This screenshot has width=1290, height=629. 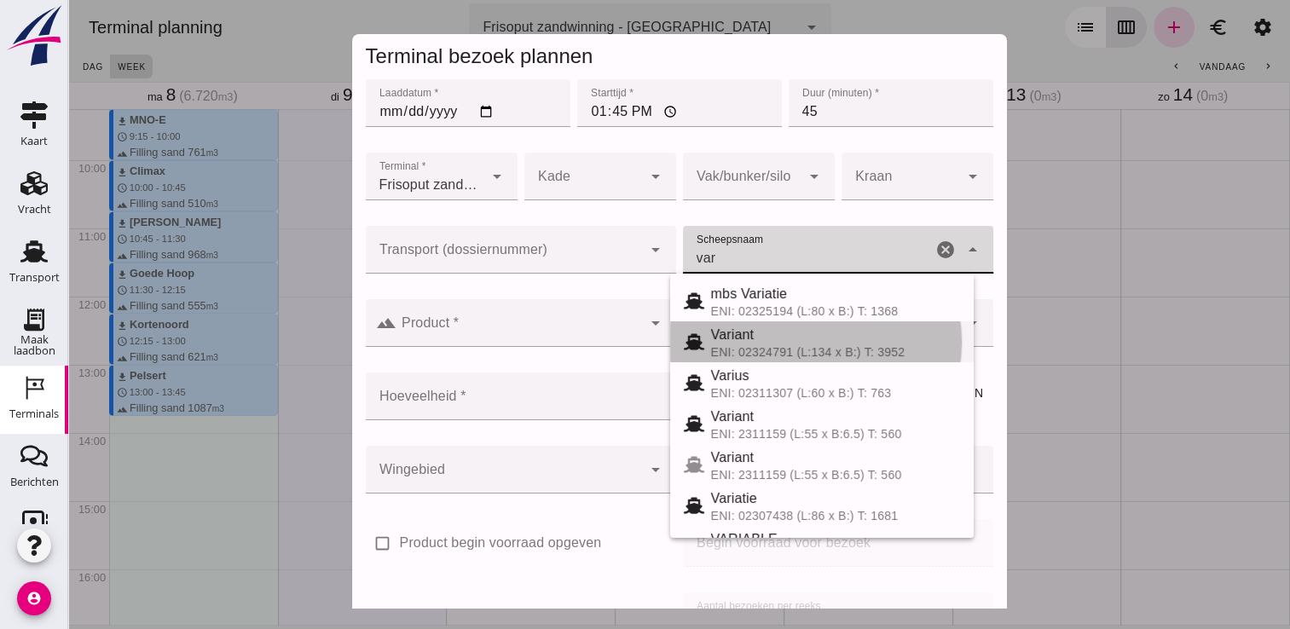 What do you see at coordinates (432, 543) in the screenshot?
I see `label: Product begin voorraad opgeven` at bounding box center [432, 543].